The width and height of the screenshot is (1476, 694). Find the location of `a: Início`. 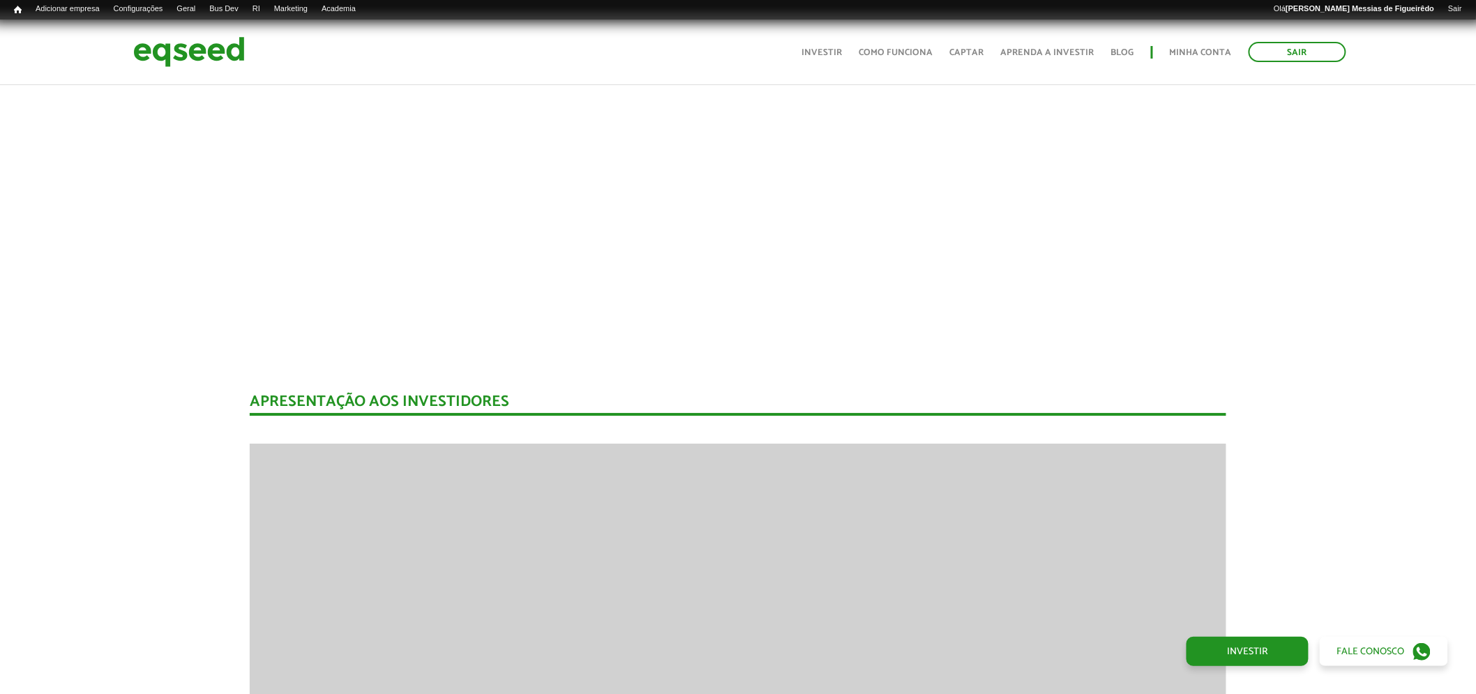

a: Início is located at coordinates (17, 10).